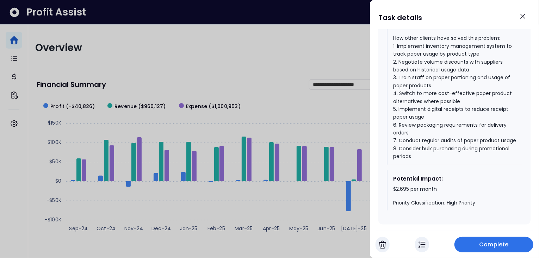 Image resolution: width=539 pixels, height=258 pixels. I want to click on button: Complete, so click(494, 245).